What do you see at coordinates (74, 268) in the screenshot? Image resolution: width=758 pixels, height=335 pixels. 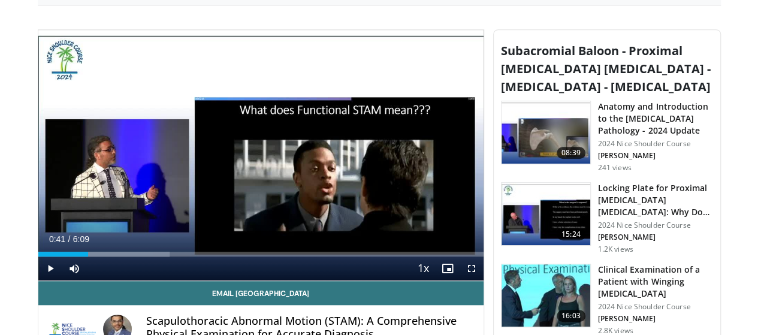 I see `button: Mute` at bounding box center [74, 268].